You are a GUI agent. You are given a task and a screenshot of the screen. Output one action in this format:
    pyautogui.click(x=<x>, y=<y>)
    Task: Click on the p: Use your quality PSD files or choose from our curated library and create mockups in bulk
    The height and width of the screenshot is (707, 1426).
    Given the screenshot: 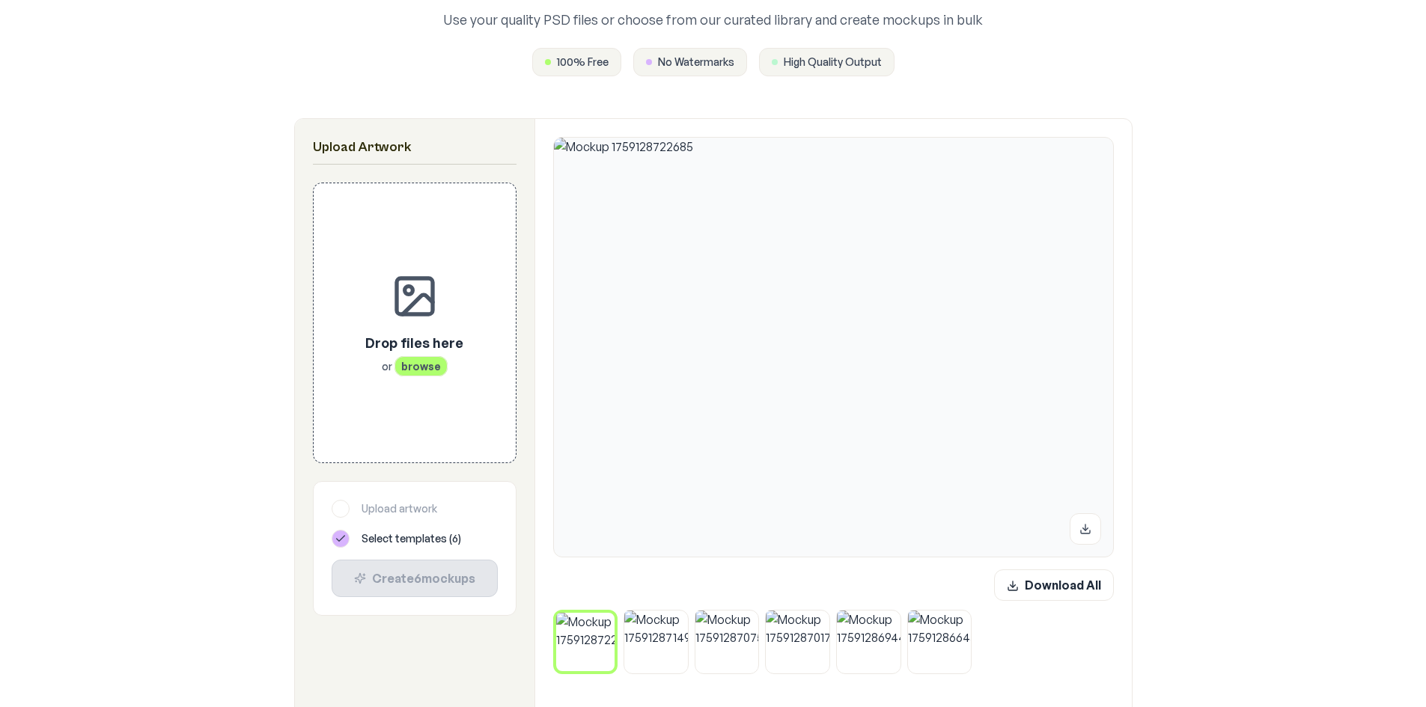 What is the action you would take?
    pyautogui.click(x=713, y=19)
    